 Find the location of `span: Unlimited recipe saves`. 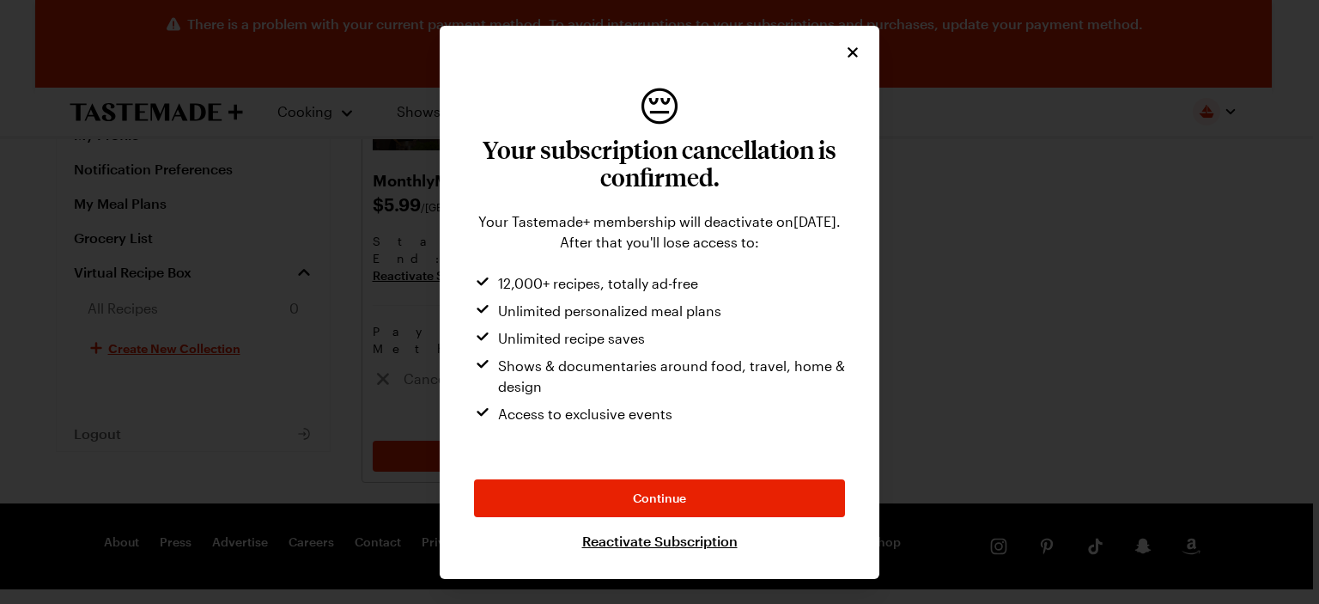

span: Unlimited recipe saves is located at coordinates (571, 338).